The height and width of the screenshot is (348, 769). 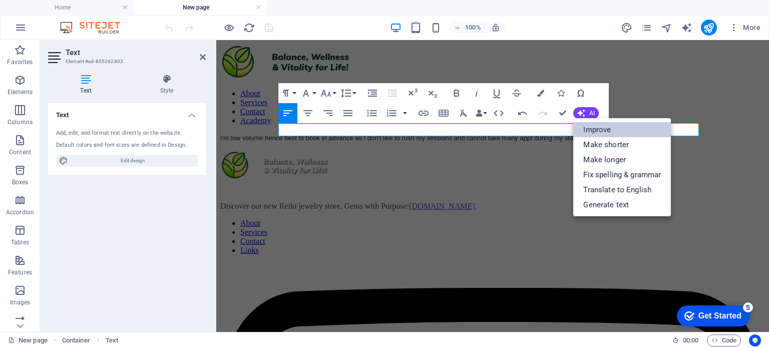 What do you see at coordinates (20, 152) in the screenshot?
I see `p: Content` at bounding box center [20, 152].